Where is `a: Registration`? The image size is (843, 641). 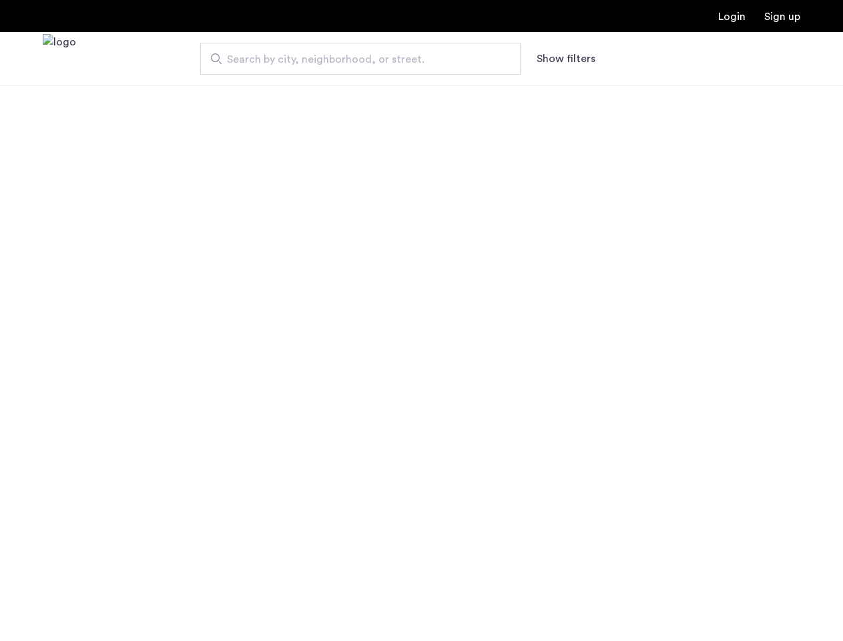
a: Registration is located at coordinates (783, 17).